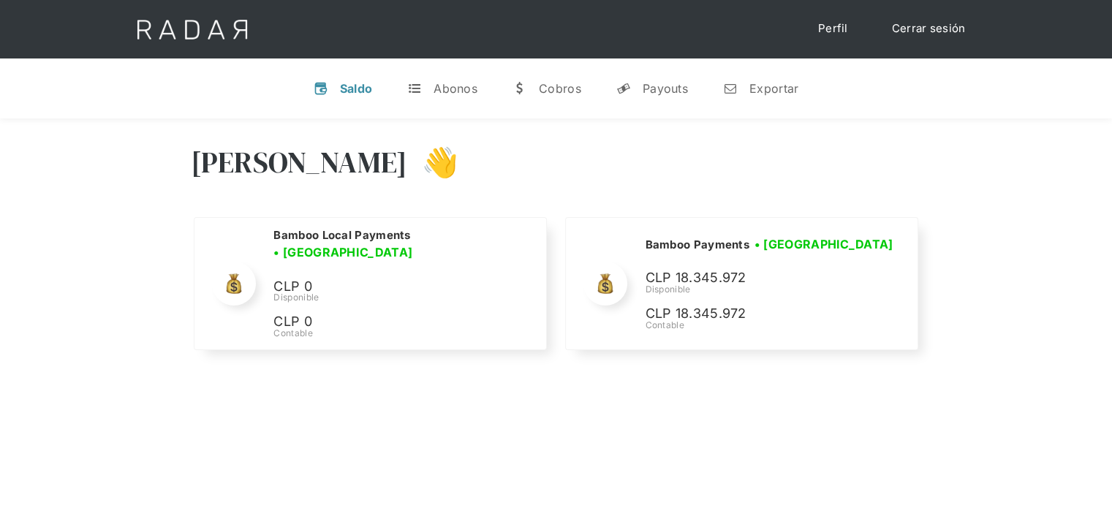 This screenshot has width=1112, height=508. Describe the element at coordinates (456, 88) in the screenshot. I see `div: Abonos` at that location.